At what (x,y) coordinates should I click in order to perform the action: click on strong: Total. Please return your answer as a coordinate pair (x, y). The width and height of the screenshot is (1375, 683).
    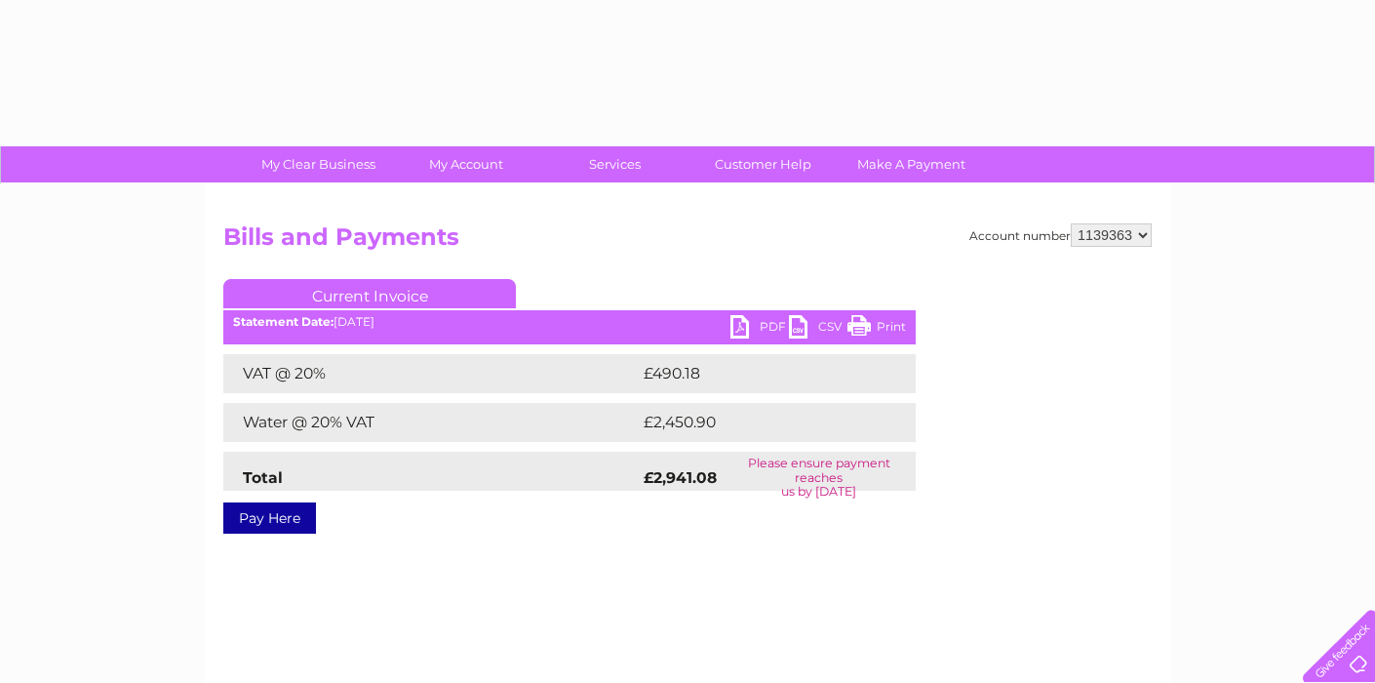
    Looking at the image, I should click on (262, 477).